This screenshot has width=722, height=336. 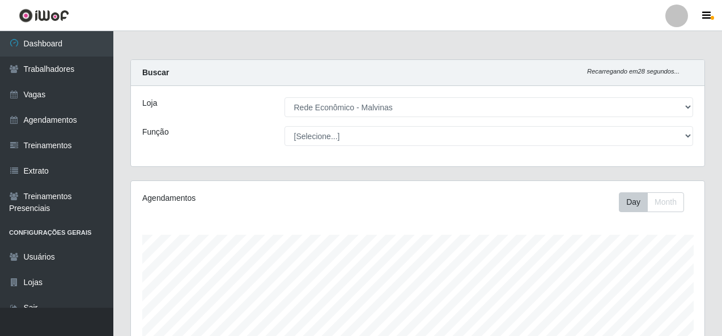 What do you see at coordinates (155, 132) in the screenshot?
I see `label: Função` at bounding box center [155, 132].